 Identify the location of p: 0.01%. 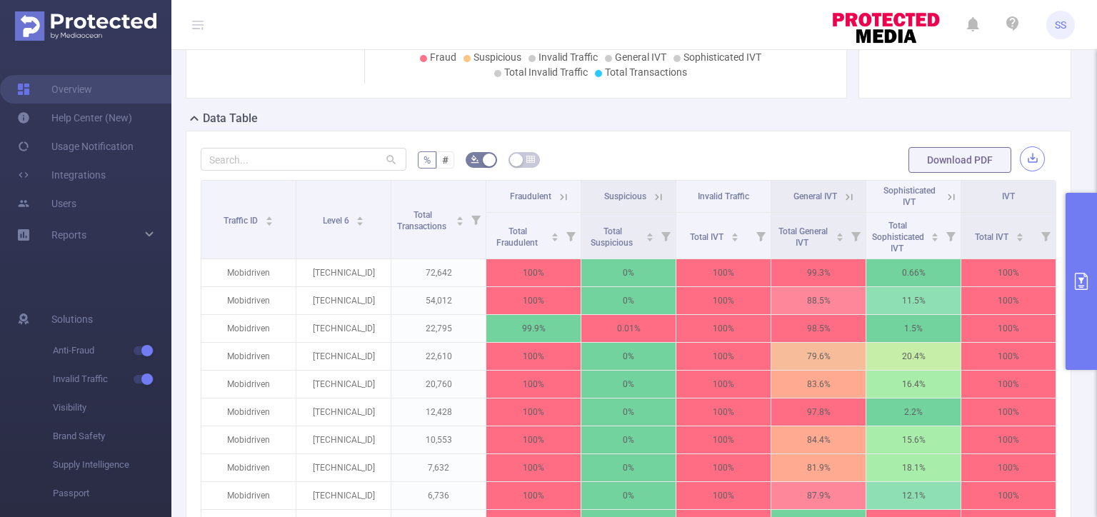
(628, 329).